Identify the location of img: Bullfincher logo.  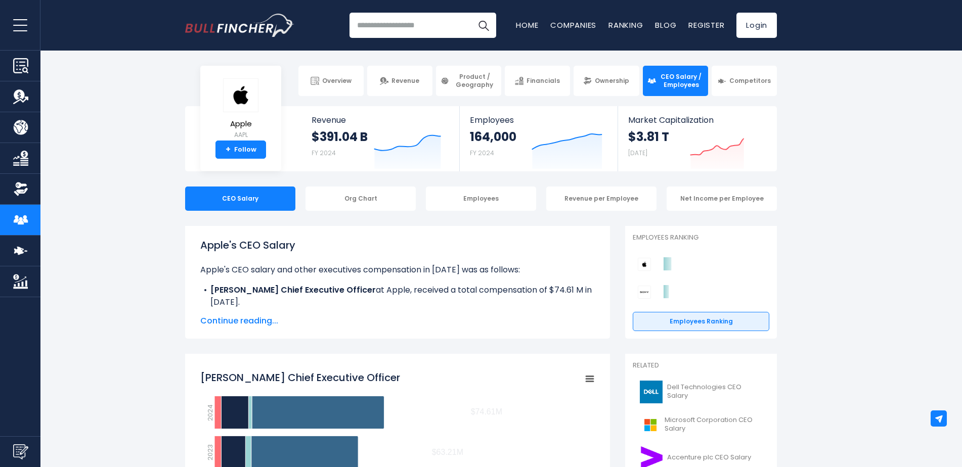
(240, 25).